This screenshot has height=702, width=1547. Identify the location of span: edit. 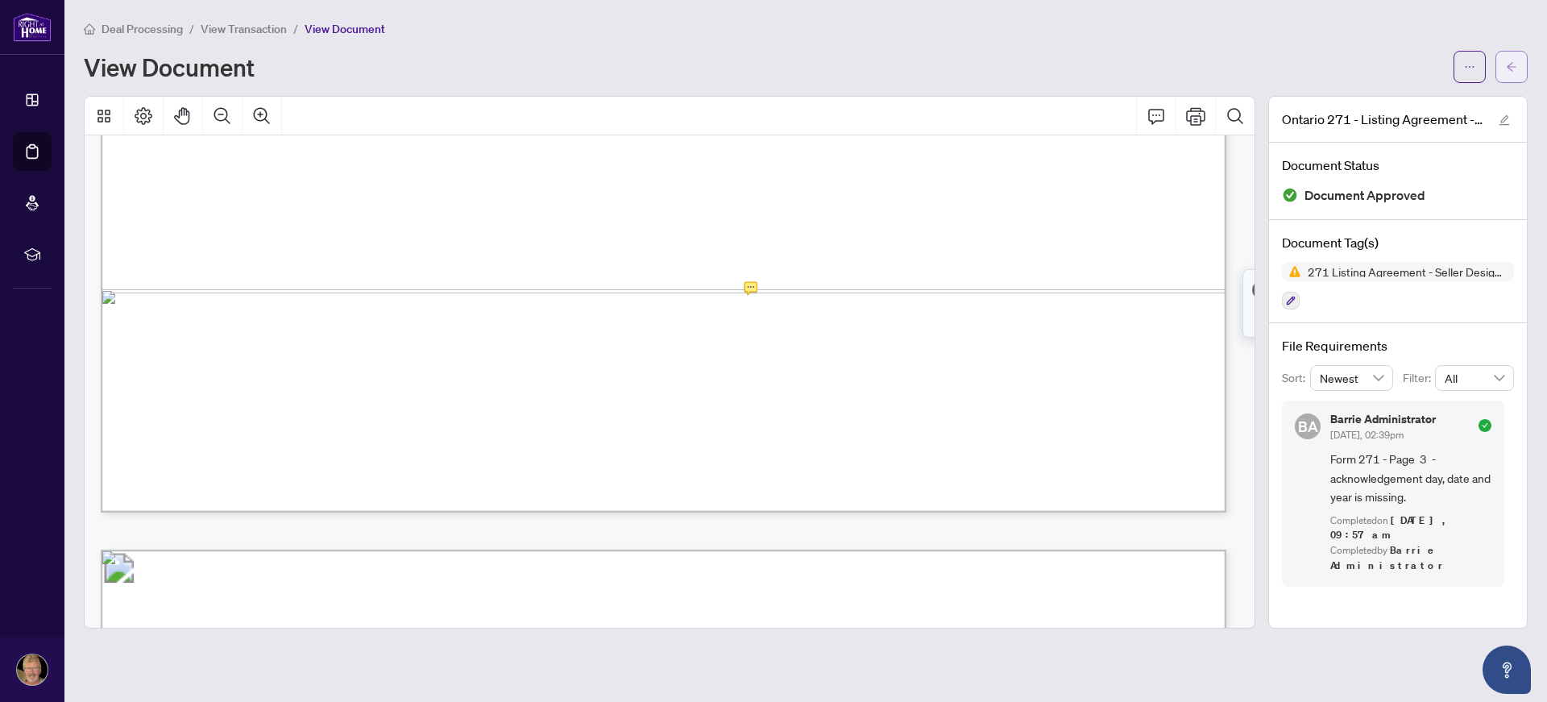
(1504, 120).